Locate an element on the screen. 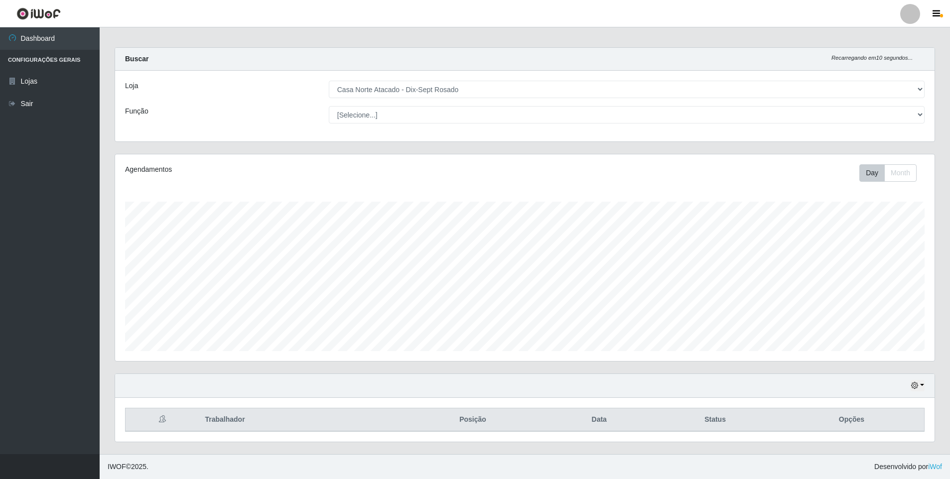 Image resolution: width=950 pixels, height=479 pixels. div: Toolbar with button groups is located at coordinates (892, 173).